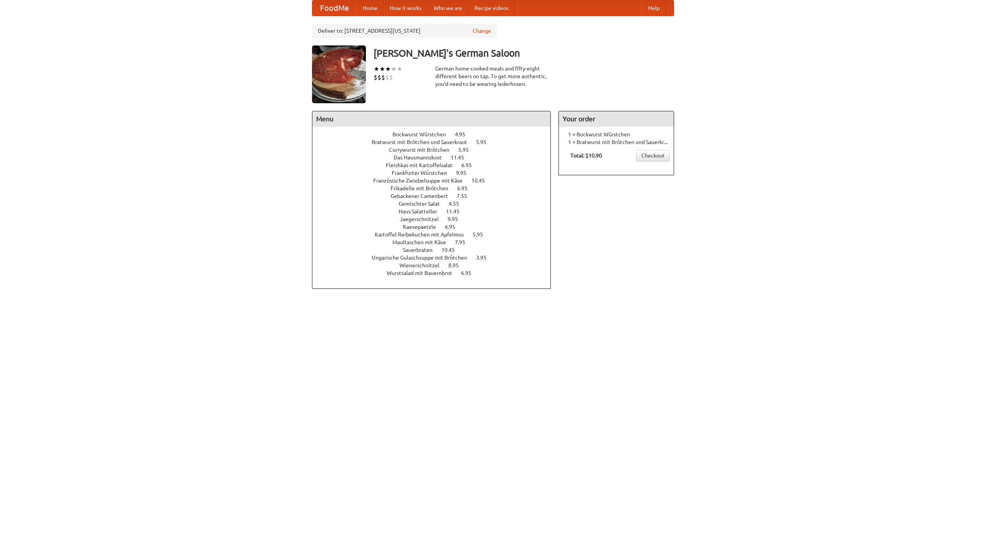  What do you see at coordinates (436, 204) in the screenshot?
I see `a: Gemischter Salat 4.55` at bounding box center [436, 204].